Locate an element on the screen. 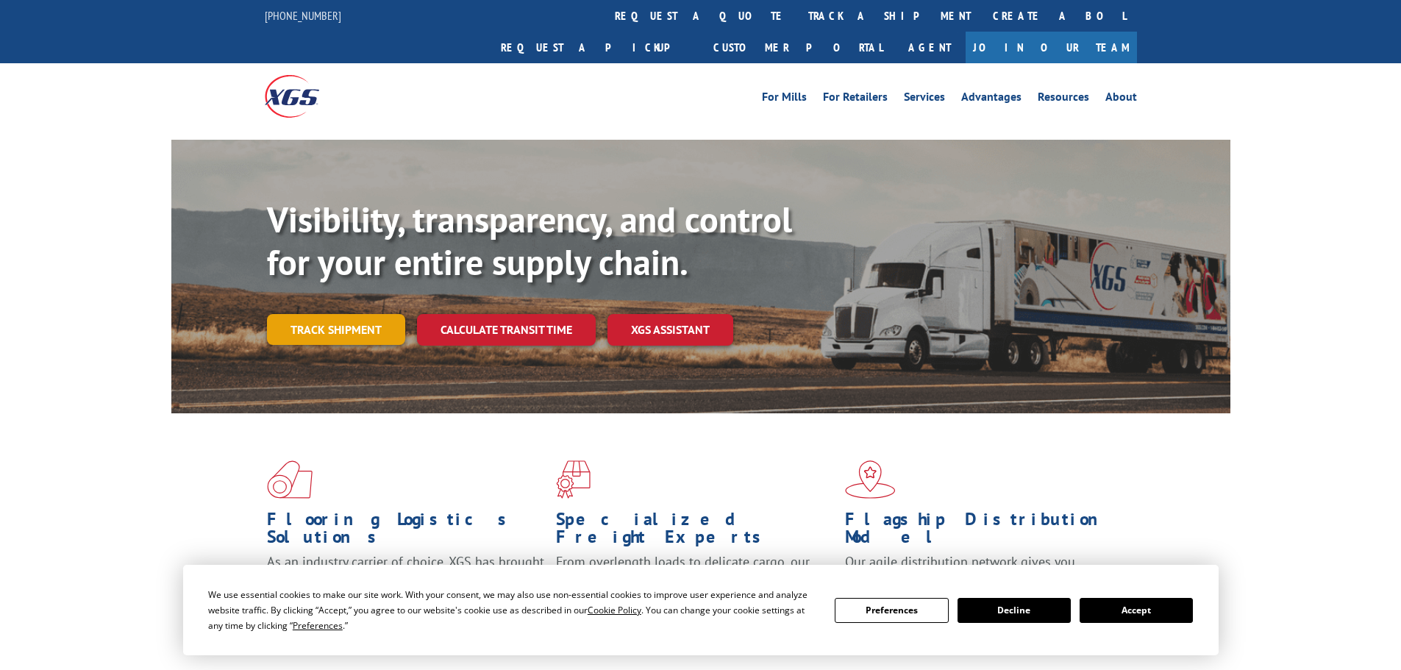 The height and width of the screenshot is (670, 1401). a: Customer Portal is located at coordinates (798, 47).